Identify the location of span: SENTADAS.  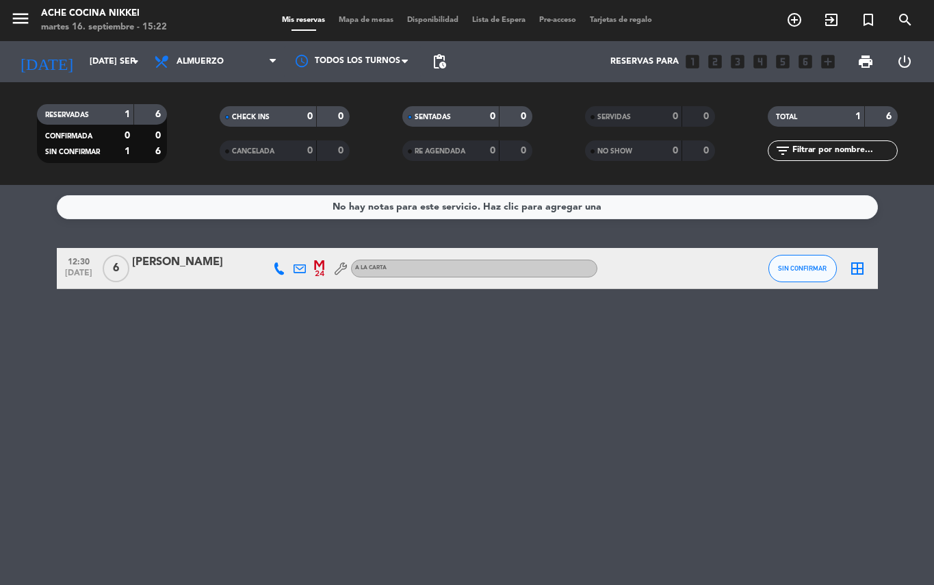
(433, 117).